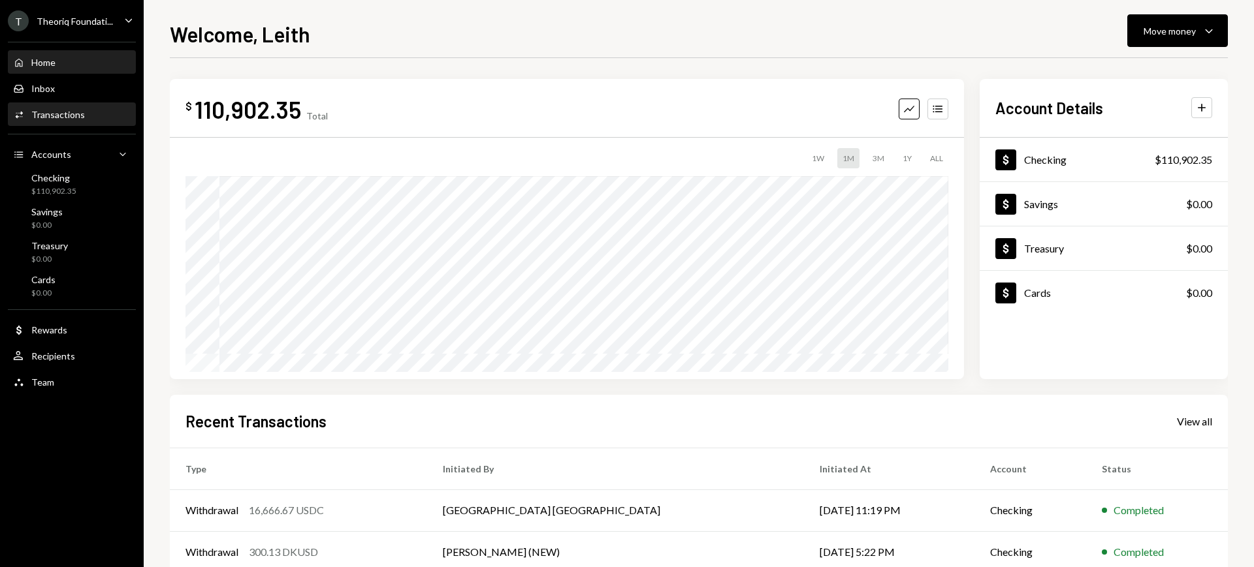 This screenshot has width=1254, height=567. What do you see at coordinates (298, 469) in the screenshot?
I see `th: Type` at bounding box center [298, 469].